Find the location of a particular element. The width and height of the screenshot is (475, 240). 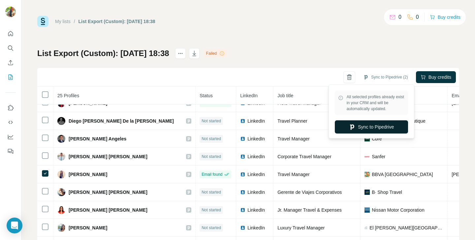

span: Field Travel Manager is located at coordinates (299, 103).